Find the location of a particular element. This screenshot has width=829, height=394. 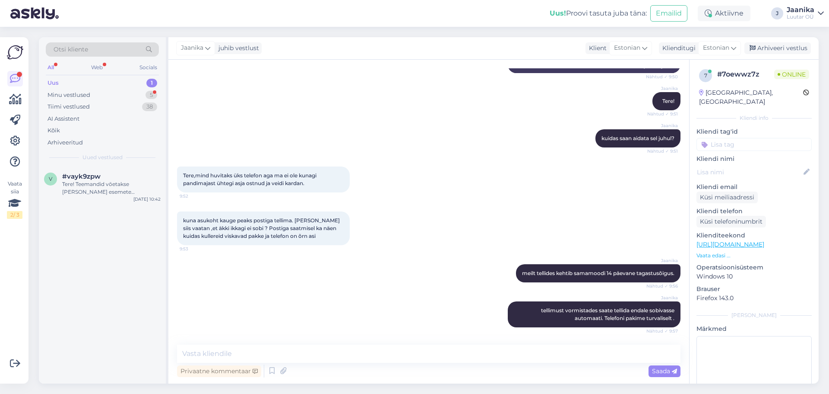

span: Otsi kliente is located at coordinates (71, 49).